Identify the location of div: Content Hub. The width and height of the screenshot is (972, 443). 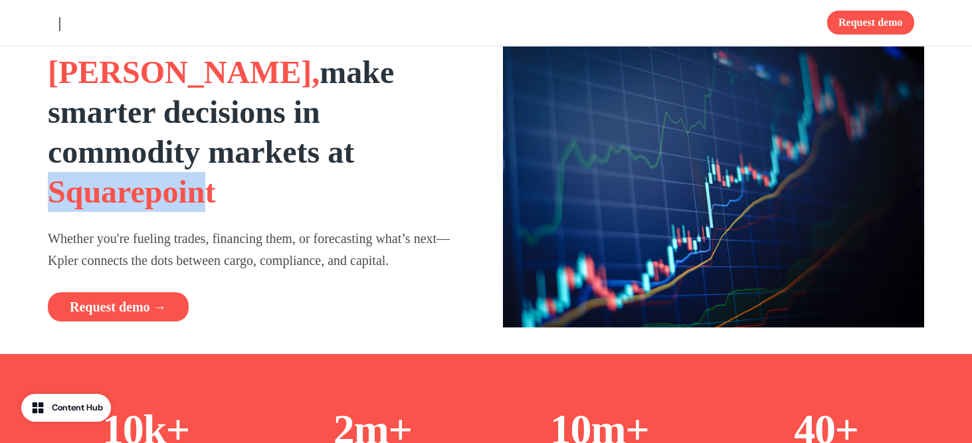
(77, 408).